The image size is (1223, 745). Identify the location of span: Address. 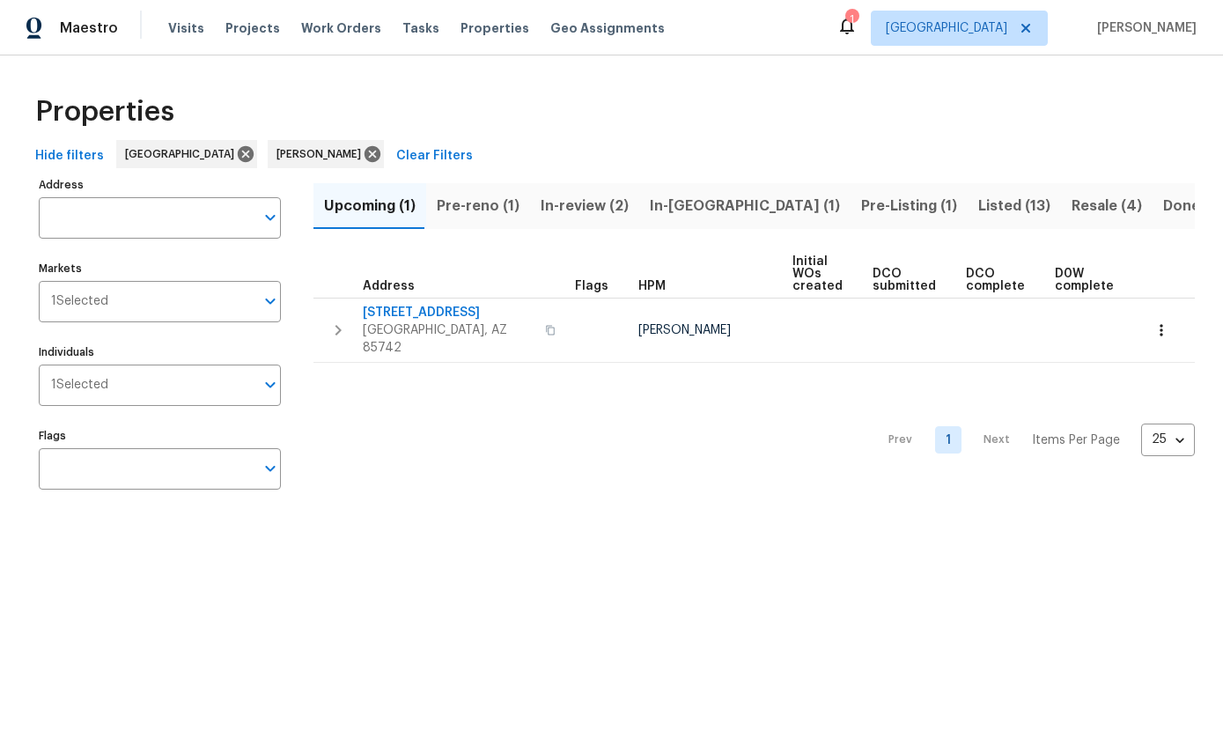
(388, 286).